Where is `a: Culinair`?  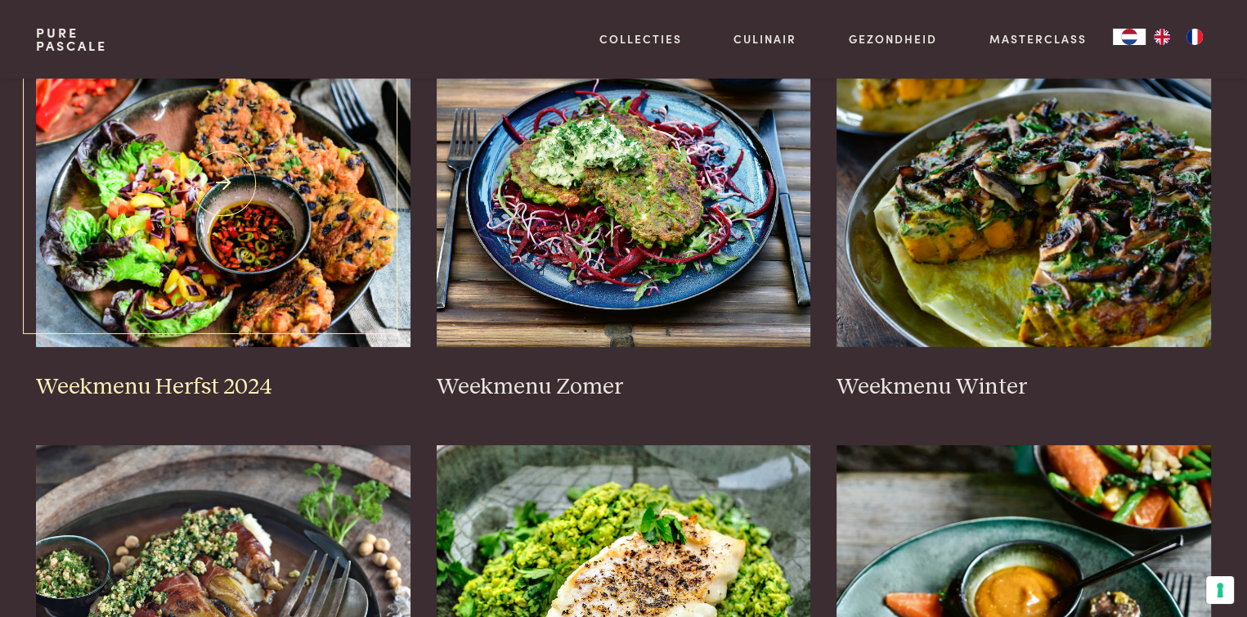
a: Culinair is located at coordinates (765, 38).